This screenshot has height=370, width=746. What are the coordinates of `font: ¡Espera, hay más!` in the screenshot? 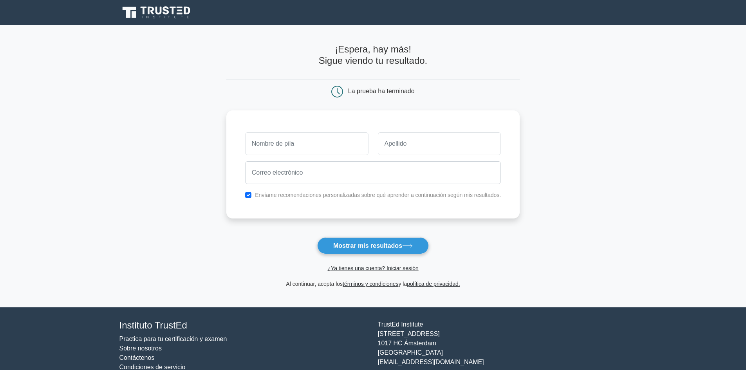 It's located at (373, 49).